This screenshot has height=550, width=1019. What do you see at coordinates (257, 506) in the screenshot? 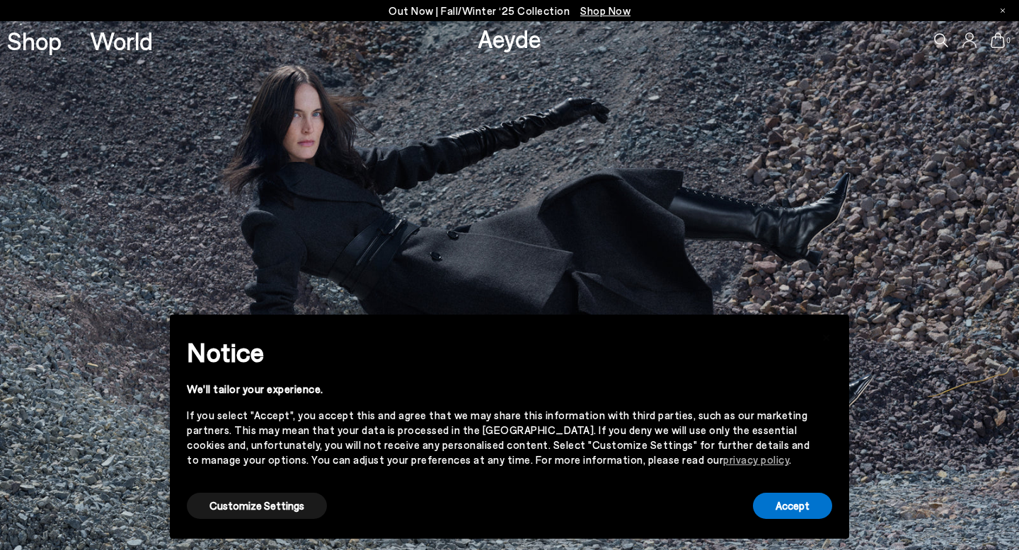
I see `button: Customize Settings` at bounding box center [257, 506].